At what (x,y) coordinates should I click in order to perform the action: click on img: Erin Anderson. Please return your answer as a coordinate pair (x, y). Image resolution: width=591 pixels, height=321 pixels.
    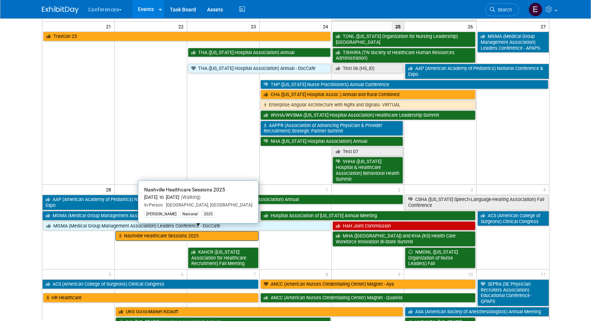
    Looking at the image, I should click on (535, 10).